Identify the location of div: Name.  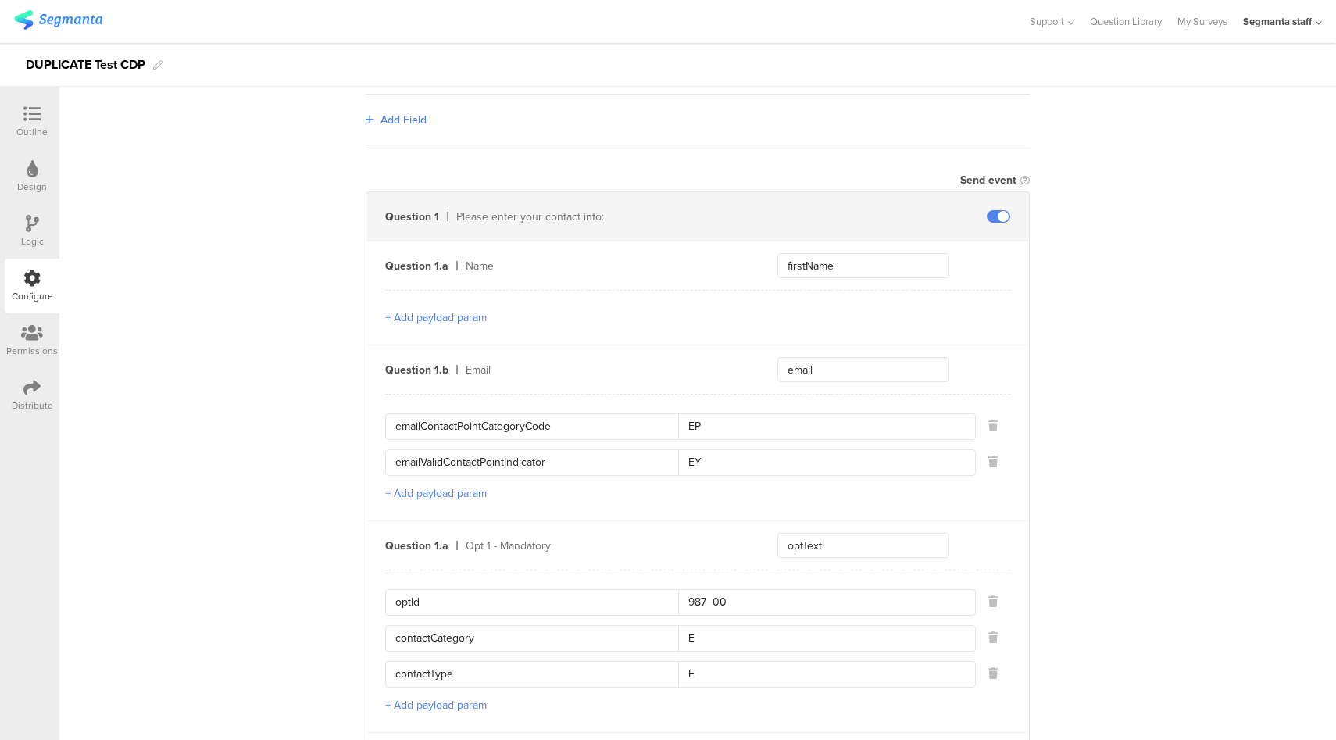
(602, 266).